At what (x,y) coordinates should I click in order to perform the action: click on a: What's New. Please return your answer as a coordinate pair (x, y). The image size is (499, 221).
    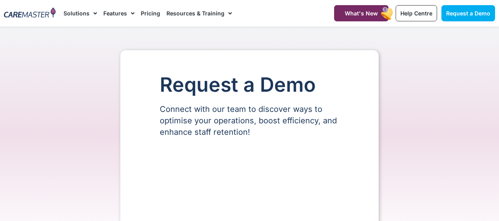
    Looking at the image, I should click on (362, 13).